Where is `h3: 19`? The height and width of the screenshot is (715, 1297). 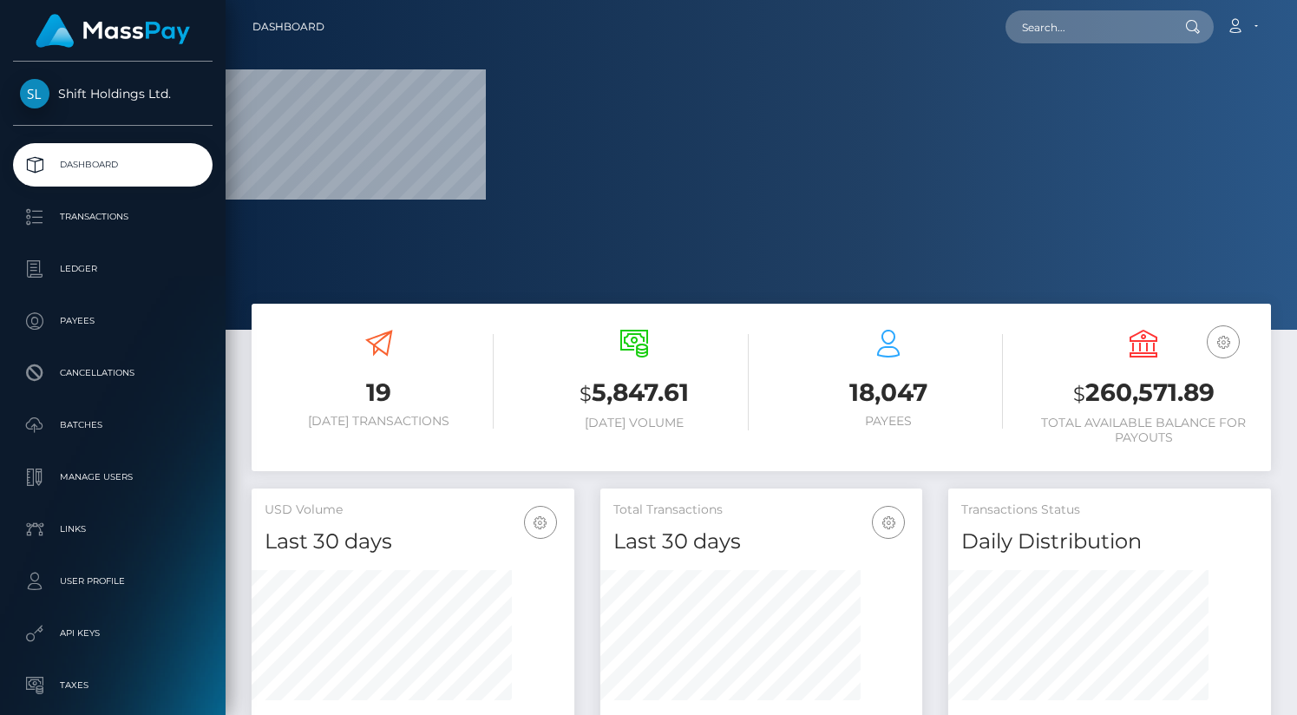
h3: 19 is located at coordinates (379, 392).